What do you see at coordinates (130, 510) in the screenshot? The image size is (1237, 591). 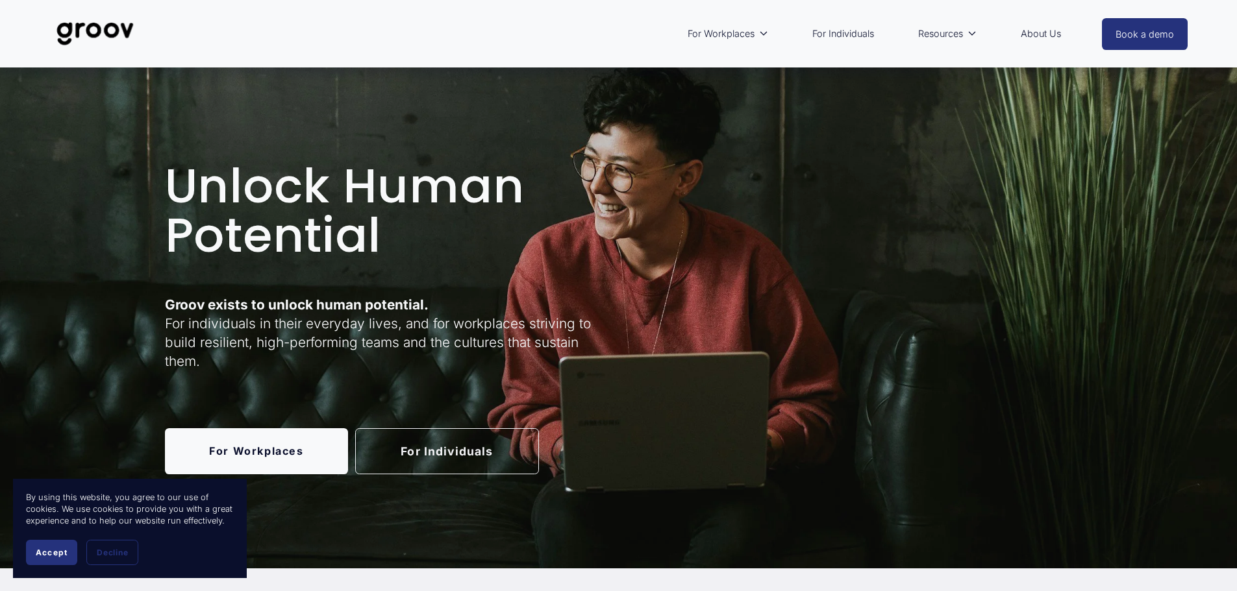 I see `p: By using this website, you agree to our use of cookies. We use cookies to provide you with a grea...` at bounding box center [130, 510].